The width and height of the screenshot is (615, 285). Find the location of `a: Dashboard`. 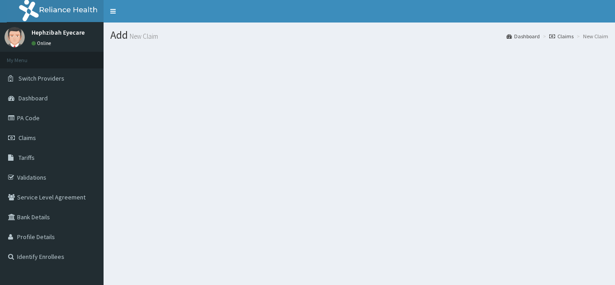

a: Dashboard is located at coordinates (523, 36).